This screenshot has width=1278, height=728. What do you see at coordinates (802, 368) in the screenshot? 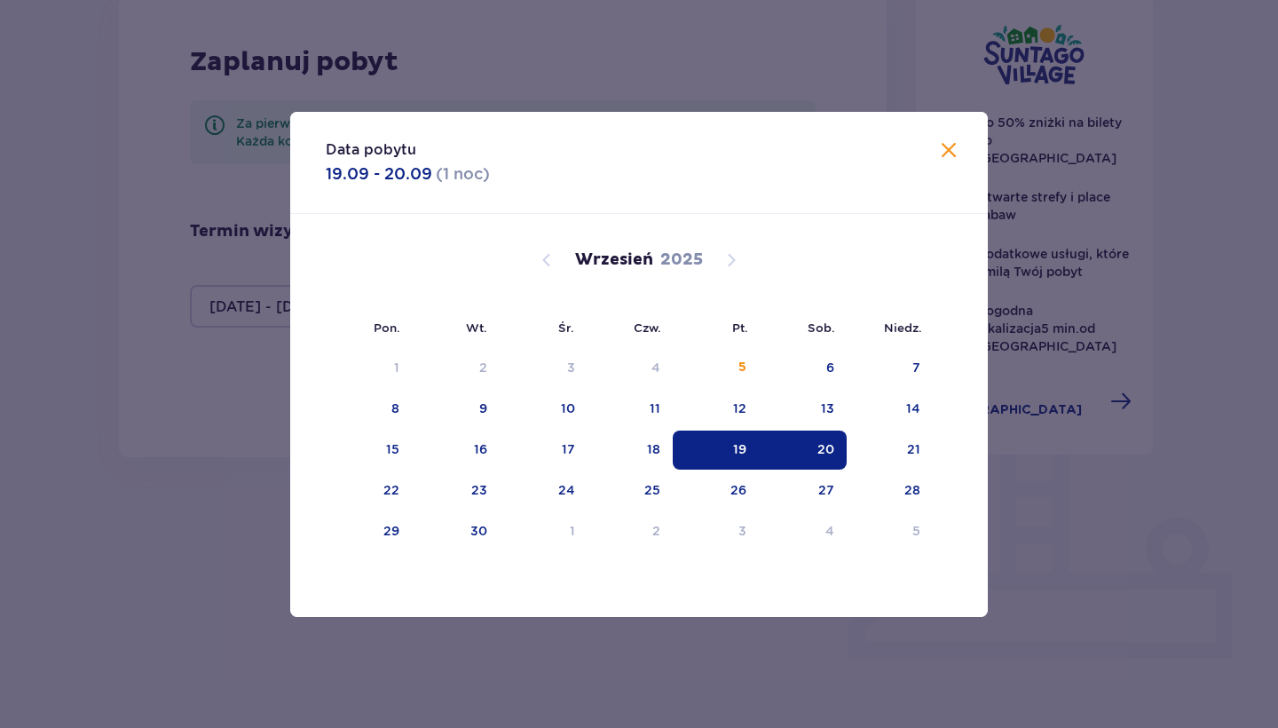
I see `td: Choose sobota, 6 września 2025 as your check-in date. It’s available.` at bounding box center [802, 368].